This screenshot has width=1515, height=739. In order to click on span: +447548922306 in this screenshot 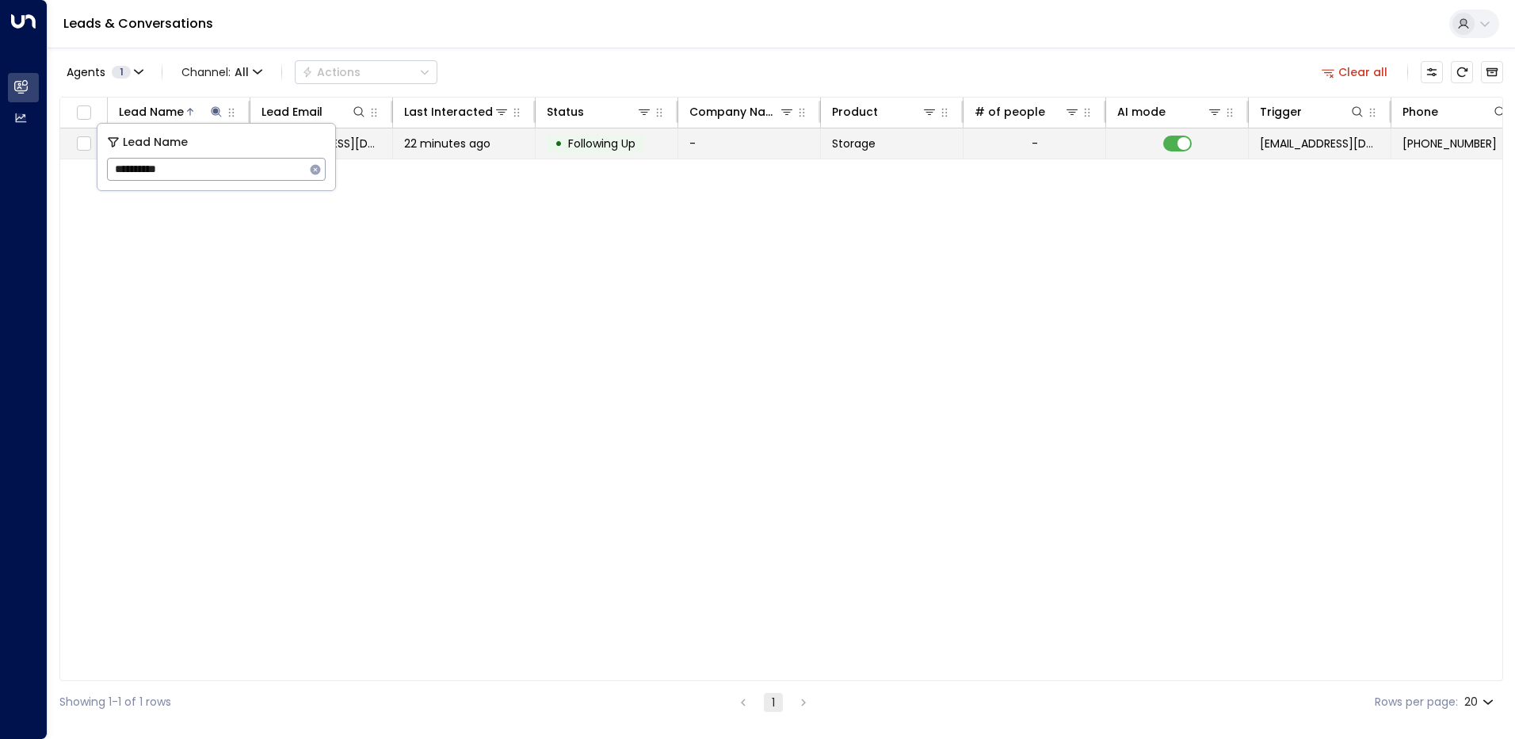, I will do `click(1450, 143)`.